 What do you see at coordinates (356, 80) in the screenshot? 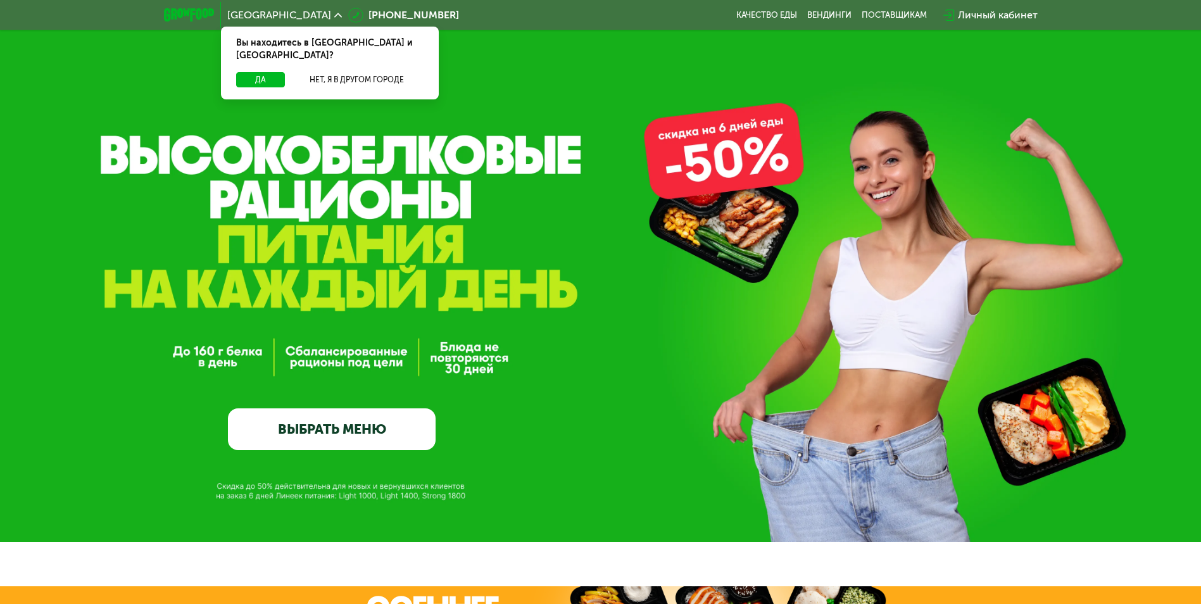
I see `button: Нет, я в другом городе` at bounding box center [356, 80].